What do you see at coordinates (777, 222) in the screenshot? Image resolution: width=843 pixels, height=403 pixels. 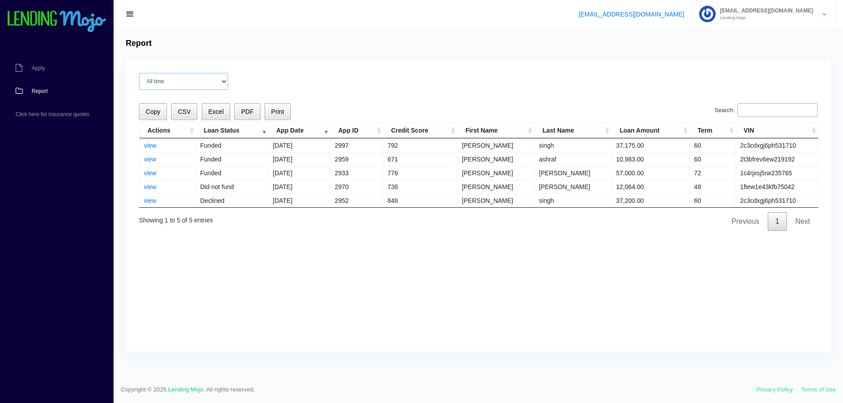 I see `a: 1` at bounding box center [777, 222].